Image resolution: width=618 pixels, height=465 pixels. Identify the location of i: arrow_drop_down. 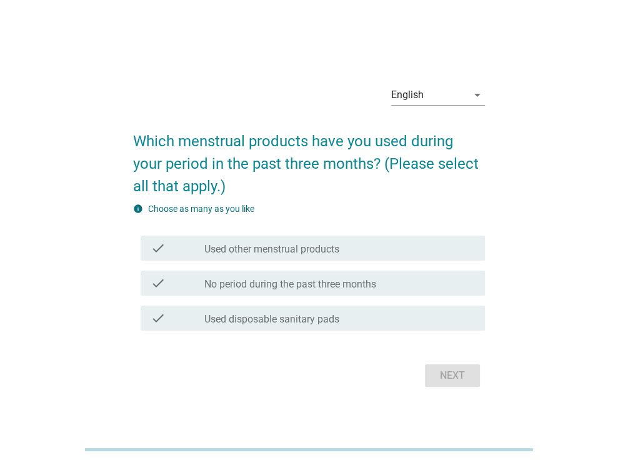
(477, 95).